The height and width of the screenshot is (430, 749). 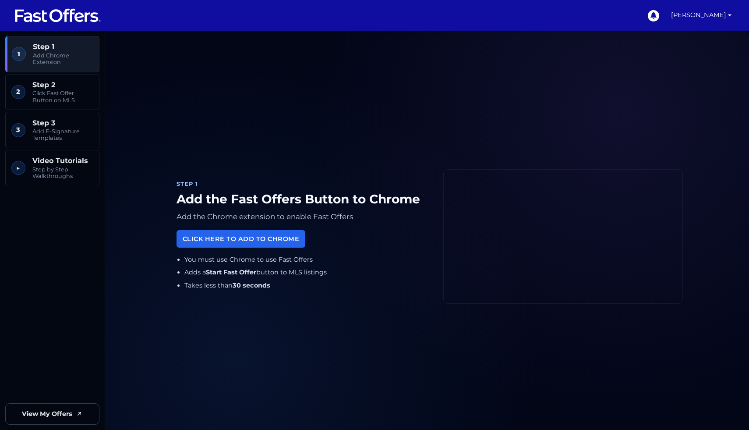 I want to click on span: Step 1, so click(x=63, y=46).